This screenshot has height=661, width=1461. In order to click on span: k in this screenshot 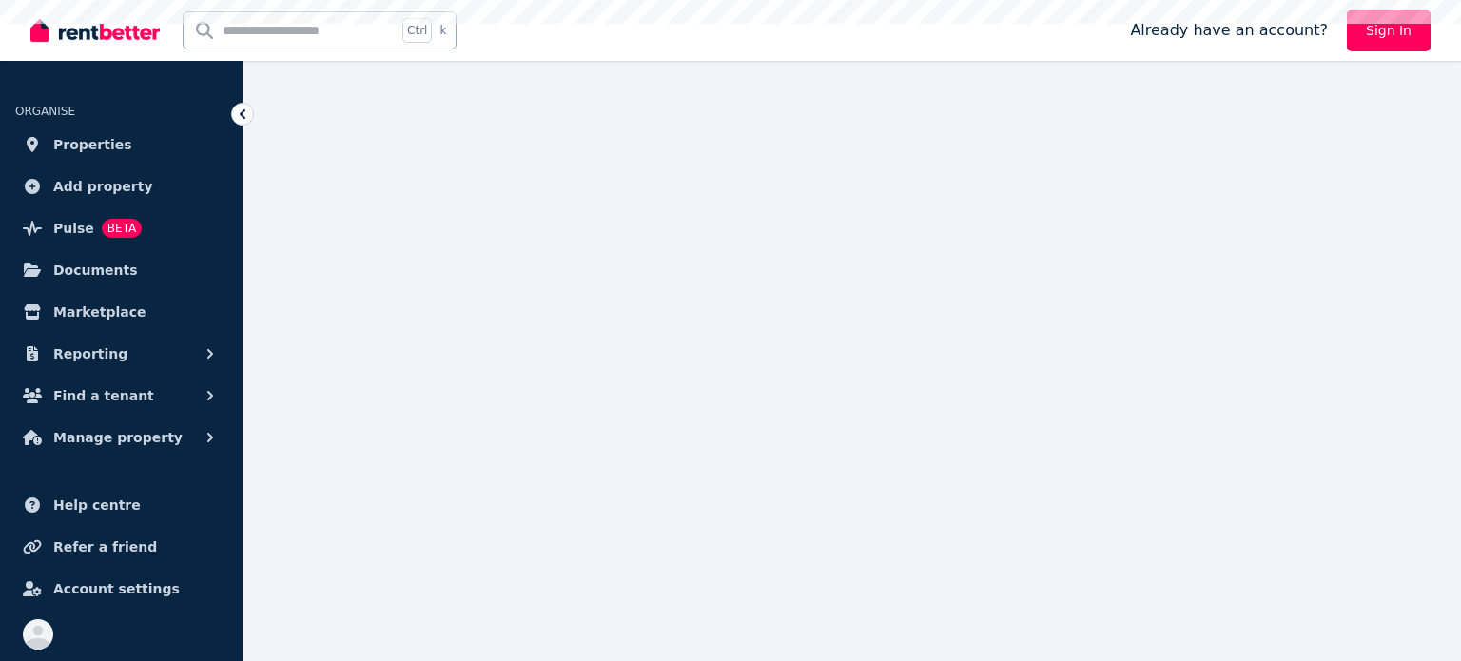, I will do `click(442, 30)`.